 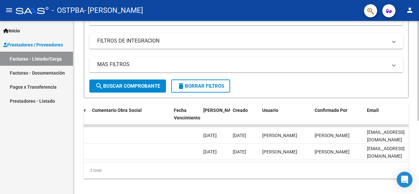 I want to click on mat-icon: delete, so click(x=181, y=86).